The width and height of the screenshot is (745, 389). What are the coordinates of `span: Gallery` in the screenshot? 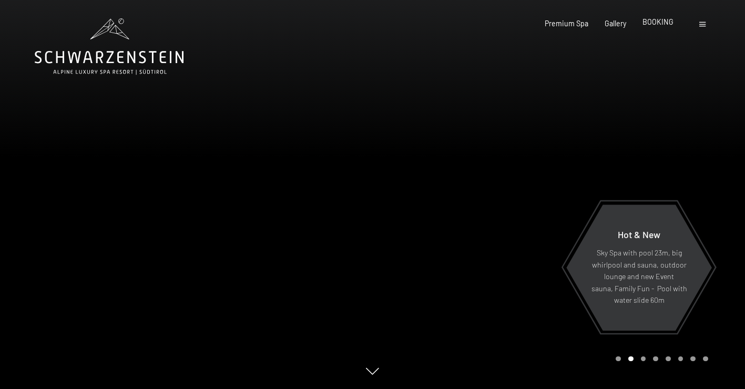 It's located at (615, 23).